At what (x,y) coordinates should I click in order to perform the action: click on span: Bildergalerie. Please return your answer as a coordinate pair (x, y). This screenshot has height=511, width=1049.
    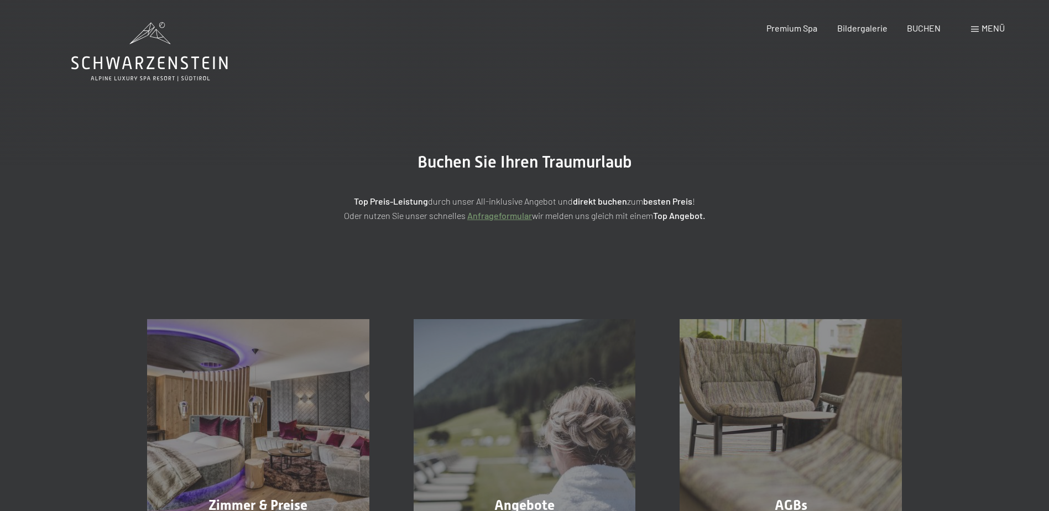
    Looking at the image, I should click on (862, 28).